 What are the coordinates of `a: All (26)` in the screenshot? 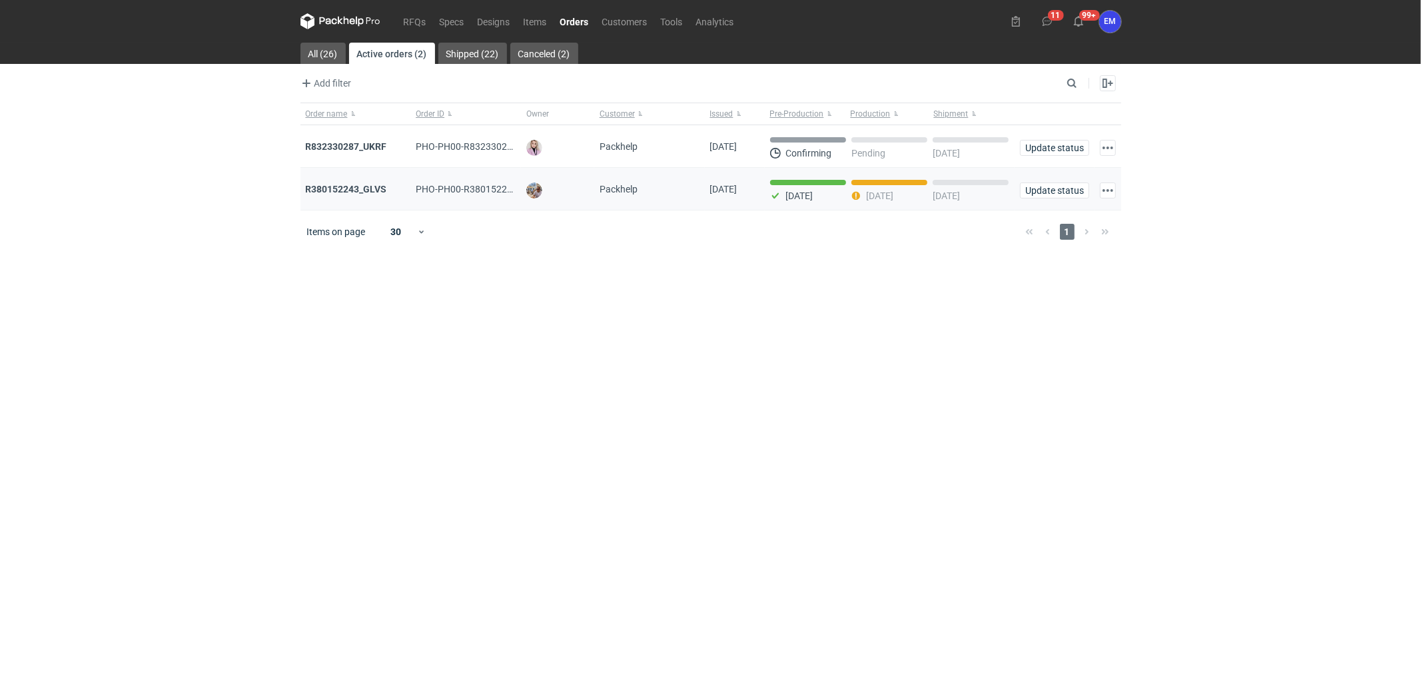 It's located at (323, 53).